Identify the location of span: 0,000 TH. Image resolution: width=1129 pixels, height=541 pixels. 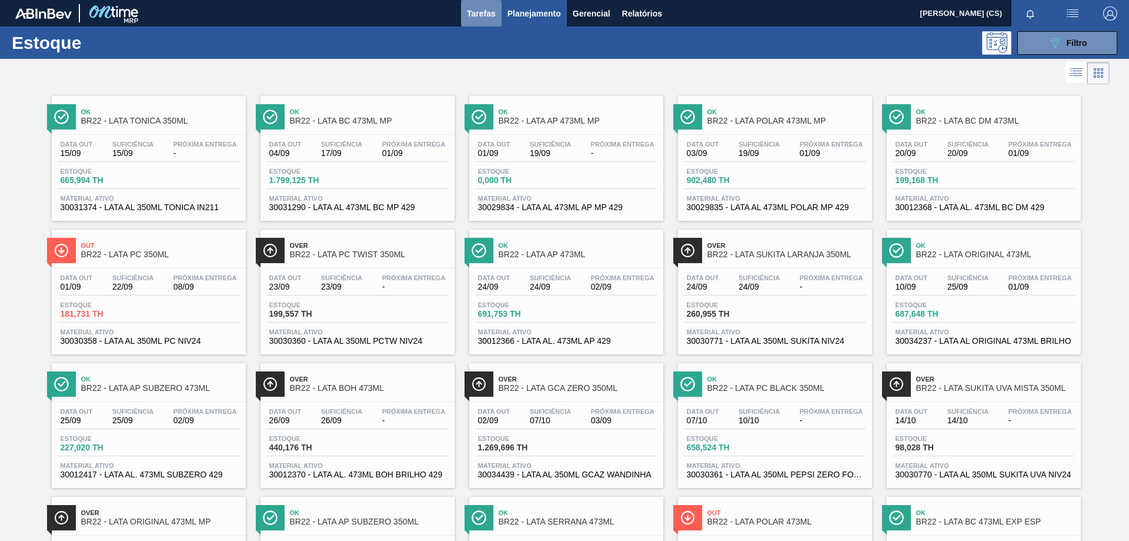
(519, 180).